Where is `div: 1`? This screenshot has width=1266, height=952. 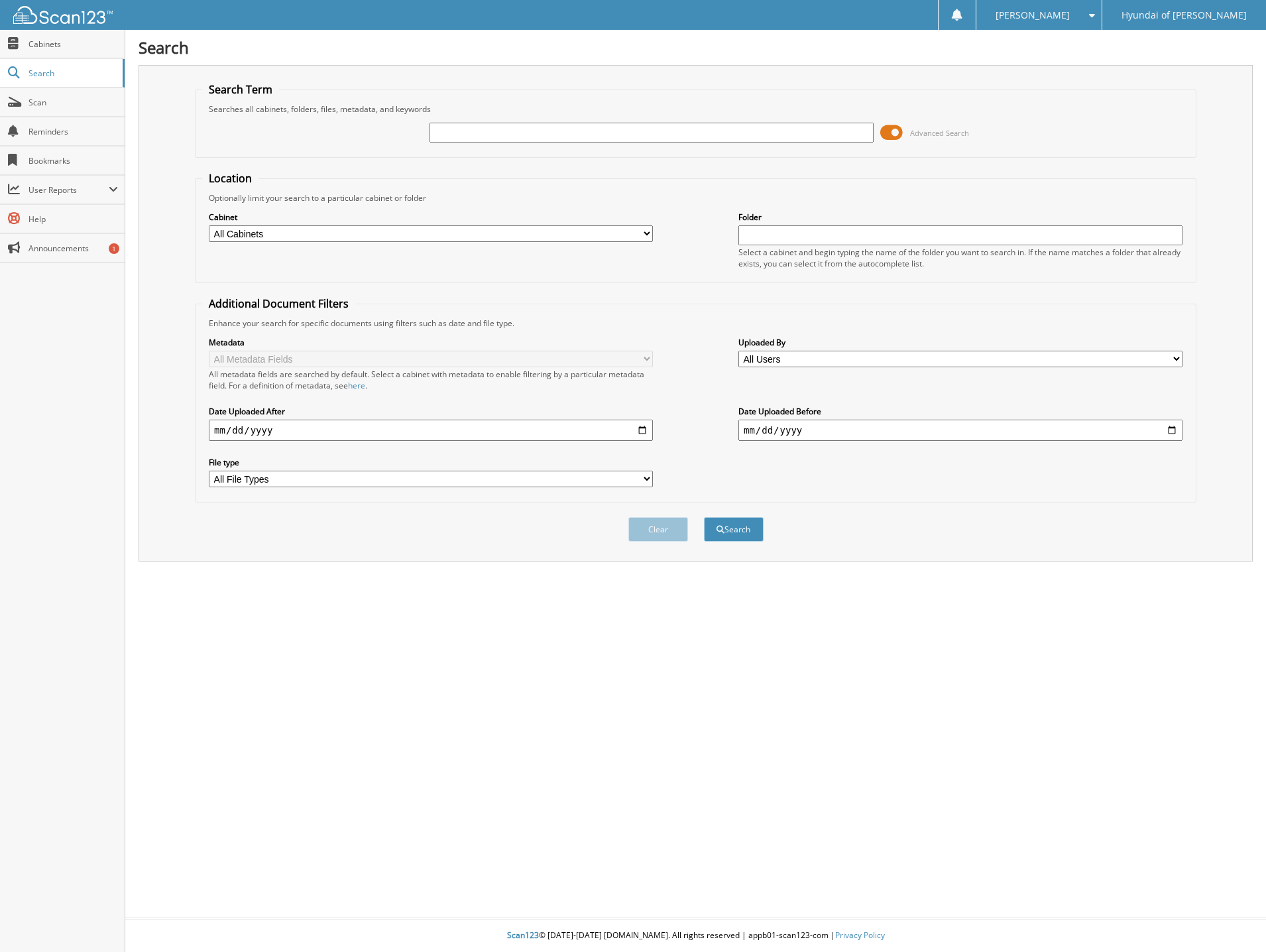
div: 1 is located at coordinates (114, 248).